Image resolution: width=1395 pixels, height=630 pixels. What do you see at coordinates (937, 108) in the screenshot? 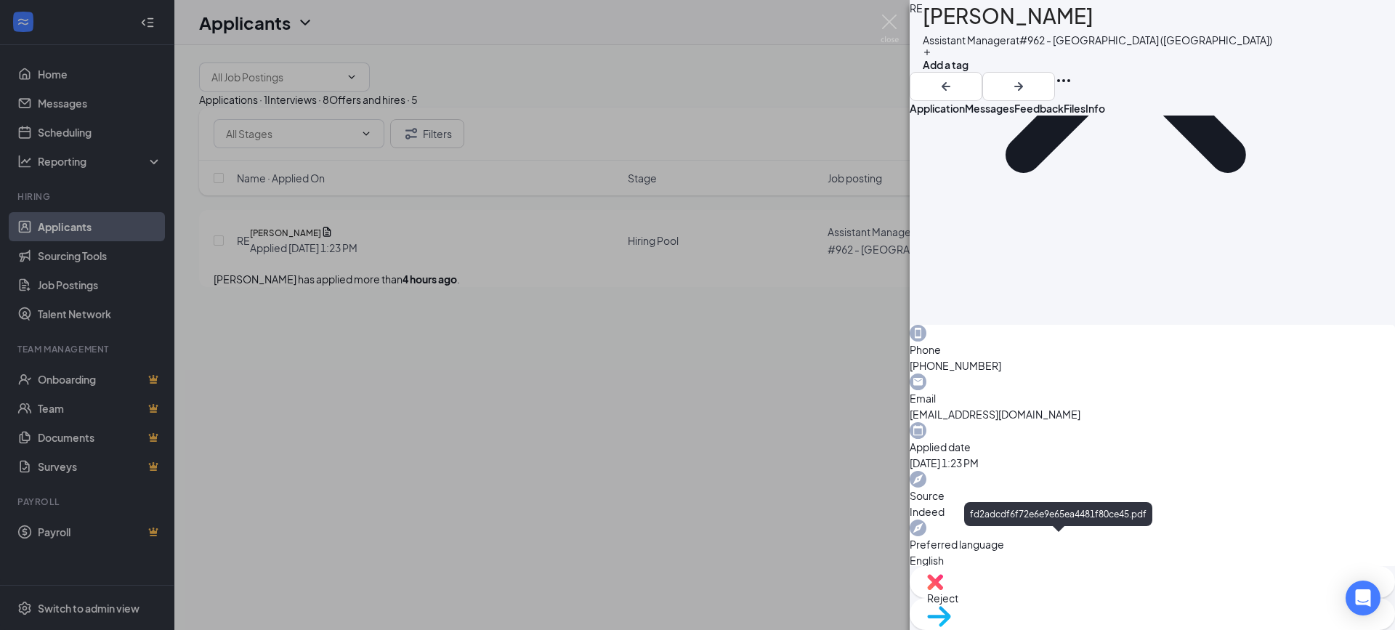
I see `span: Application` at bounding box center [937, 108].